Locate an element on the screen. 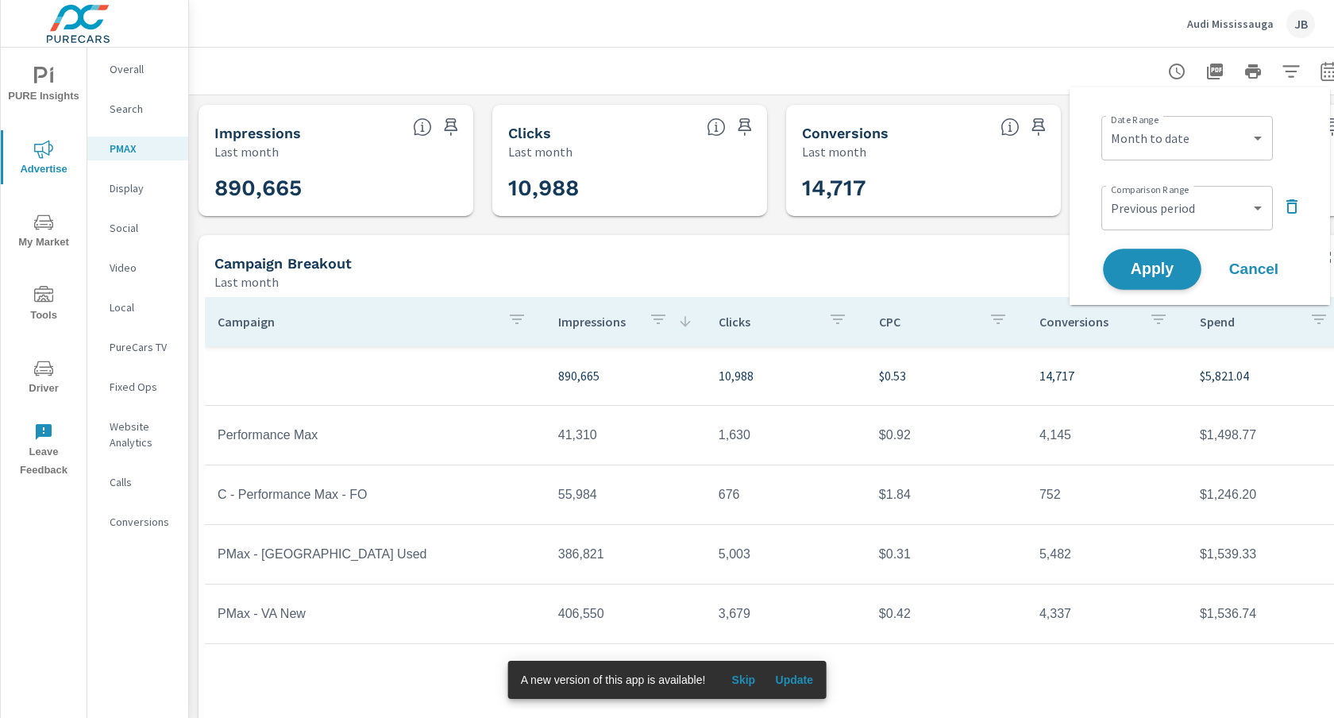 The image size is (1334, 718). button: Update is located at coordinates (794, 680).